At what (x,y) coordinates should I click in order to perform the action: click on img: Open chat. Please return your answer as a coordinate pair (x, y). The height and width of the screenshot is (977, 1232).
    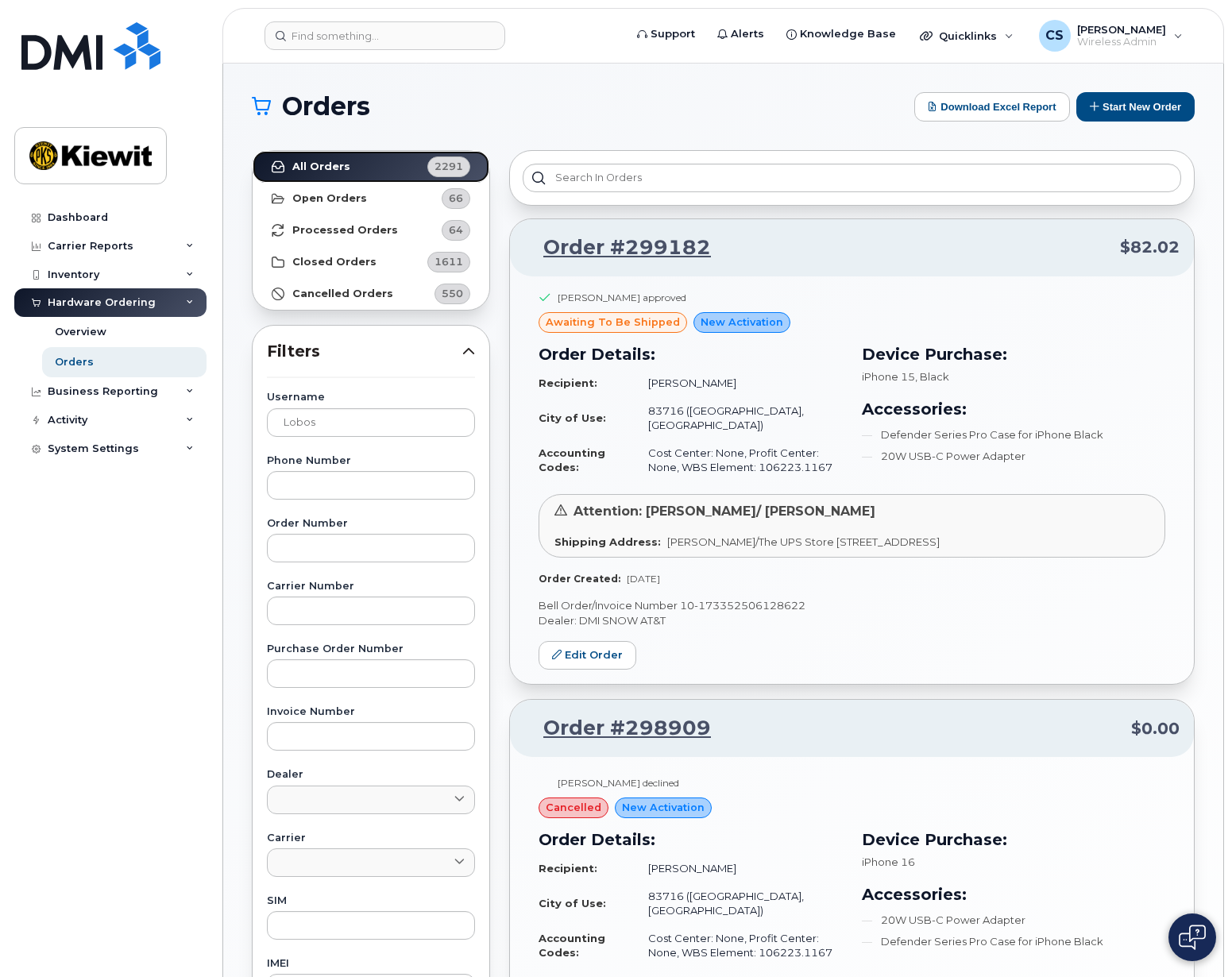
    Looking at the image, I should click on (1192, 937).